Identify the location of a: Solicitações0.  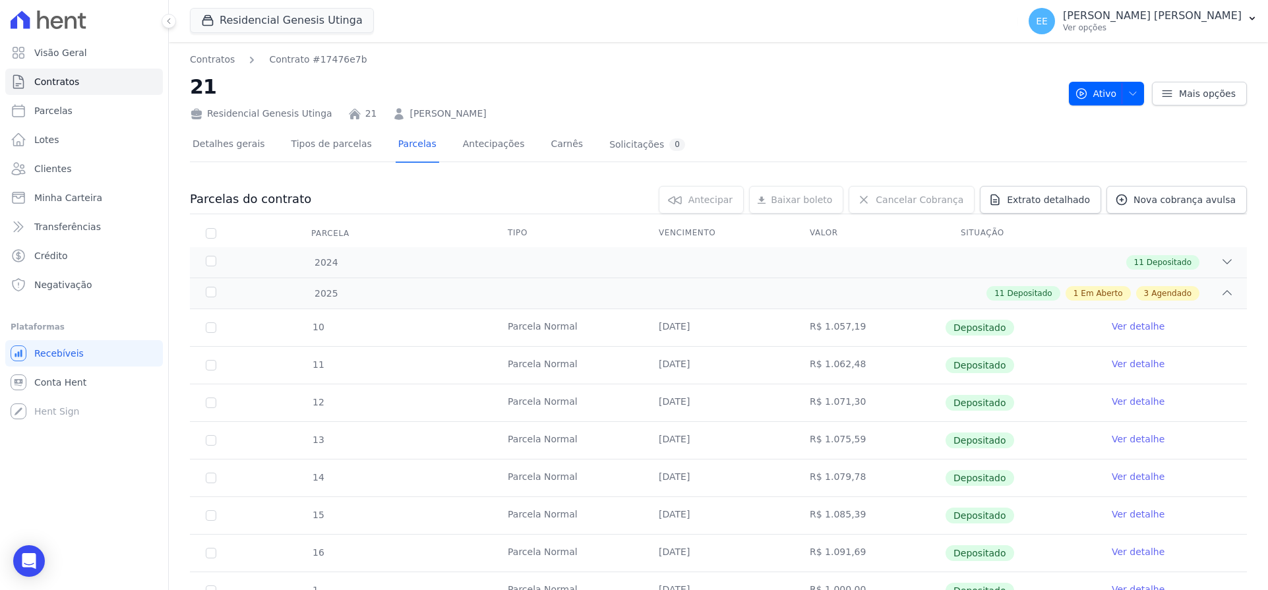
(647, 145).